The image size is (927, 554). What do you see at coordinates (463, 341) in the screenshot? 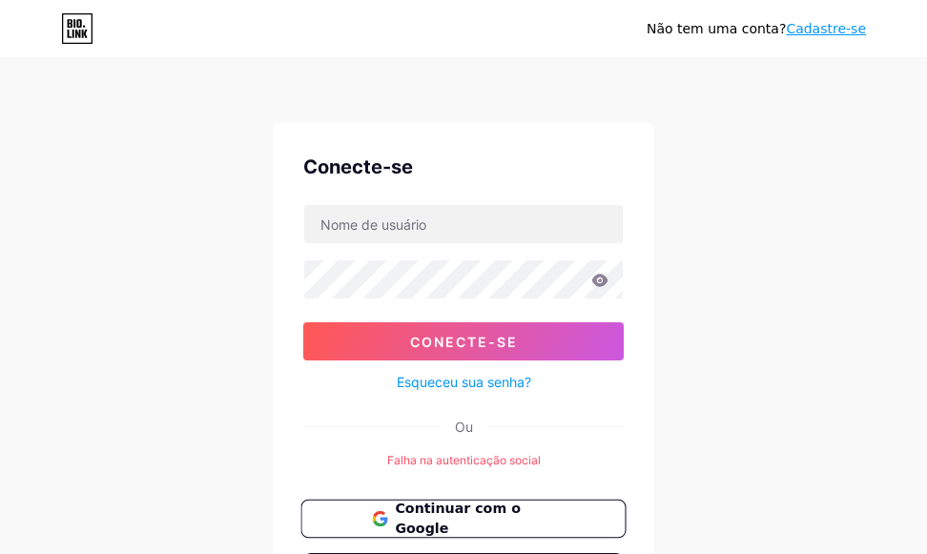
I see `button: Conecte-se` at bounding box center [463, 341].